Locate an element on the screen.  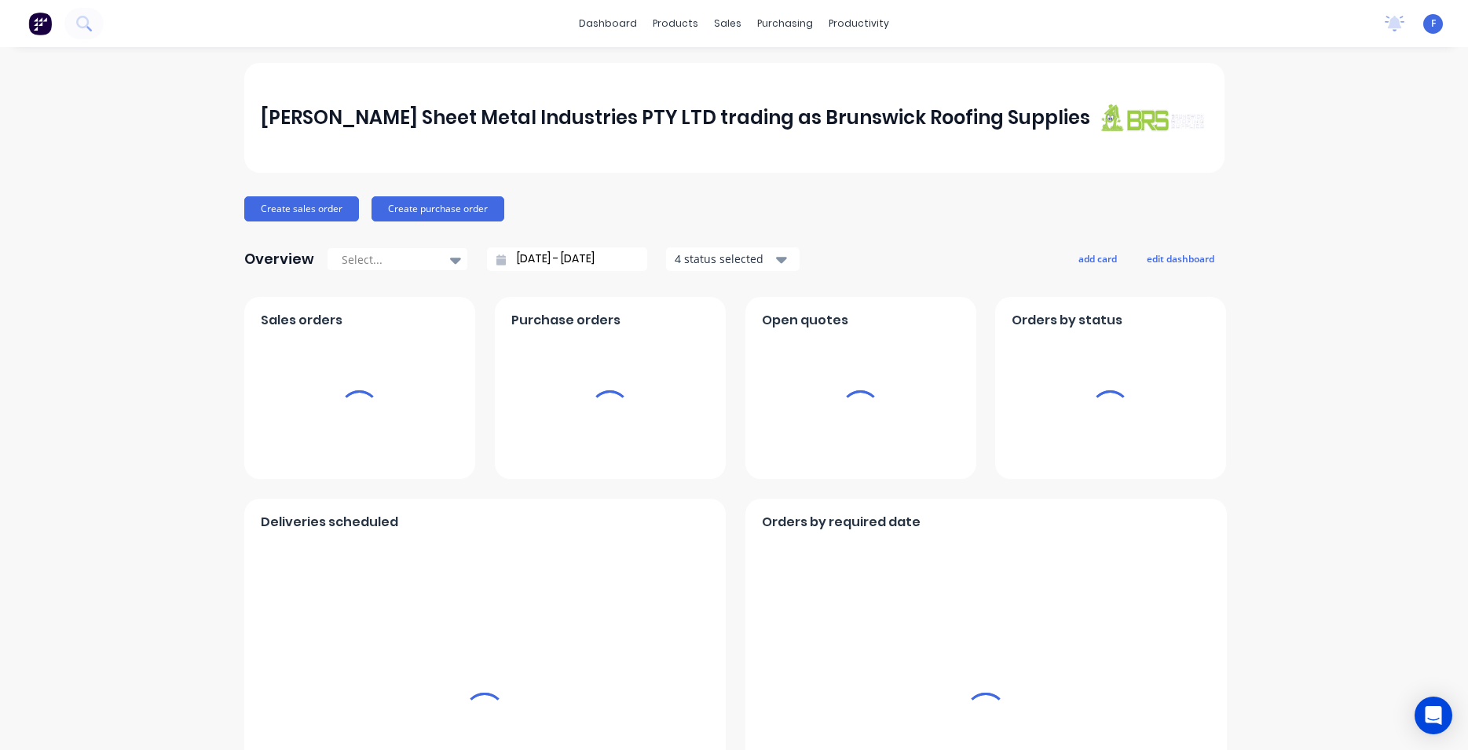
div: Open Intercom Messenger is located at coordinates (1434, 716).